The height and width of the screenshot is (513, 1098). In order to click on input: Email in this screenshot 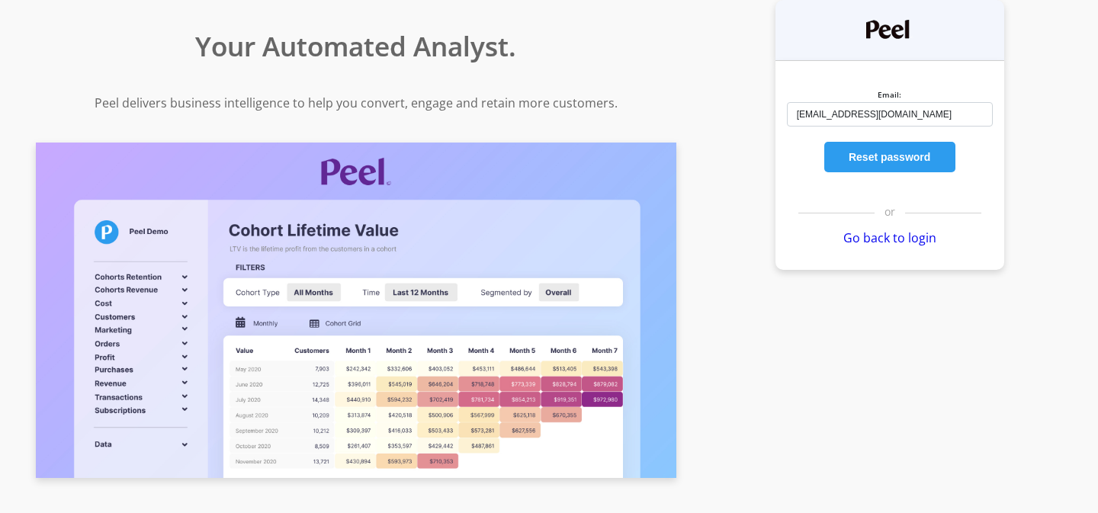, I will do `click(890, 114)`.